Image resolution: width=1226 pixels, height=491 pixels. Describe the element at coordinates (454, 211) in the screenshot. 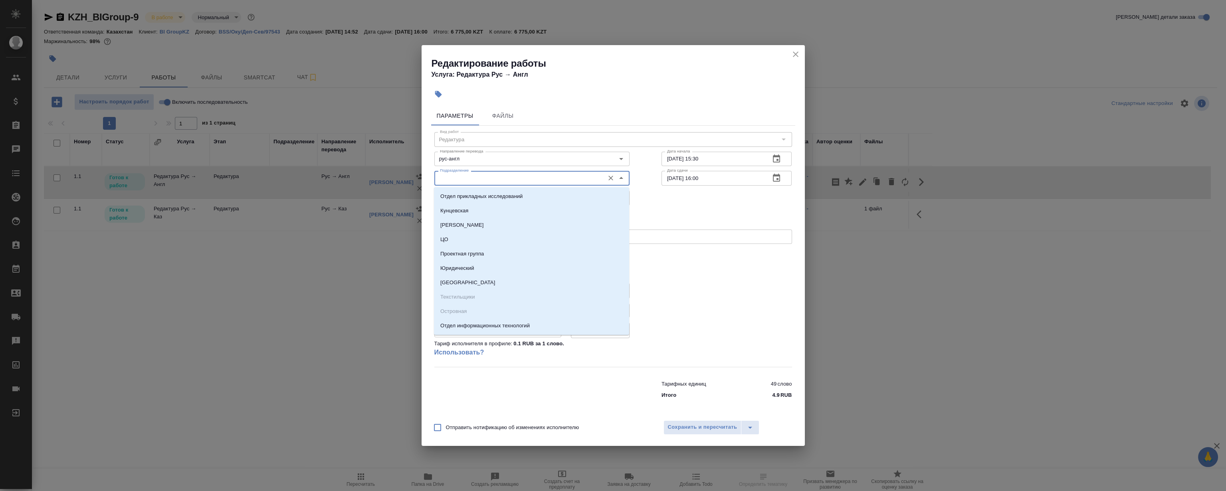

I see `p: Кунцевская` at that location.